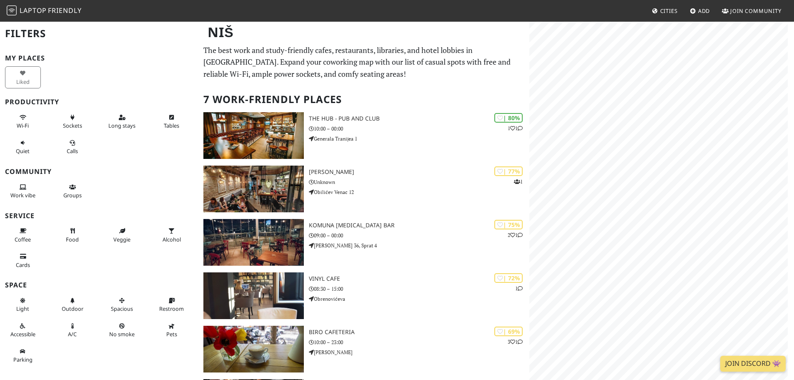  I want to click on a: Join Community, so click(751, 11).